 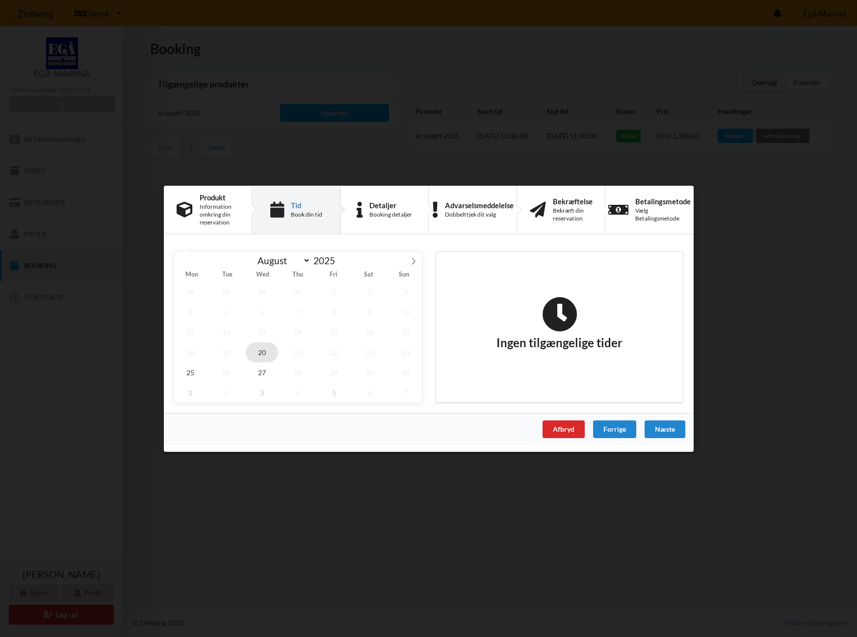 What do you see at coordinates (370, 392) in the screenshot?
I see `span: September 6, 2025` at bounding box center [370, 392].